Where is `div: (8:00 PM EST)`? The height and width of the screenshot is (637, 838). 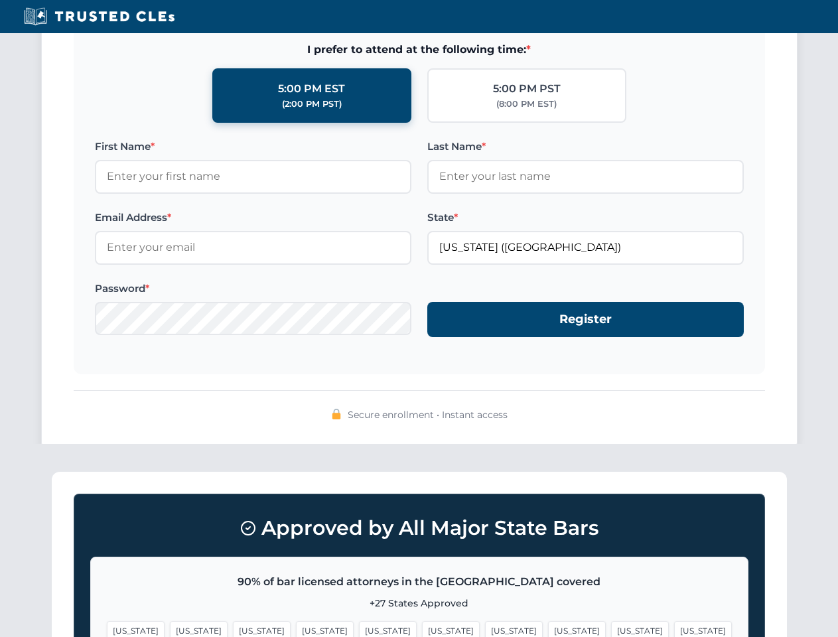
div: (8:00 PM EST) is located at coordinates (526, 104).